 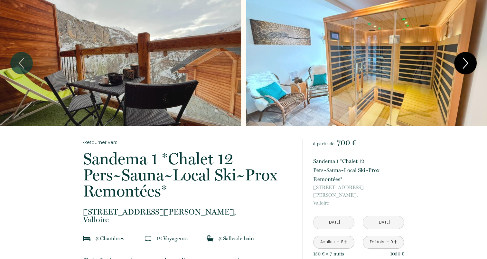 What do you see at coordinates (392, 242) in the screenshot?
I see `div: 0` at bounding box center [392, 242].